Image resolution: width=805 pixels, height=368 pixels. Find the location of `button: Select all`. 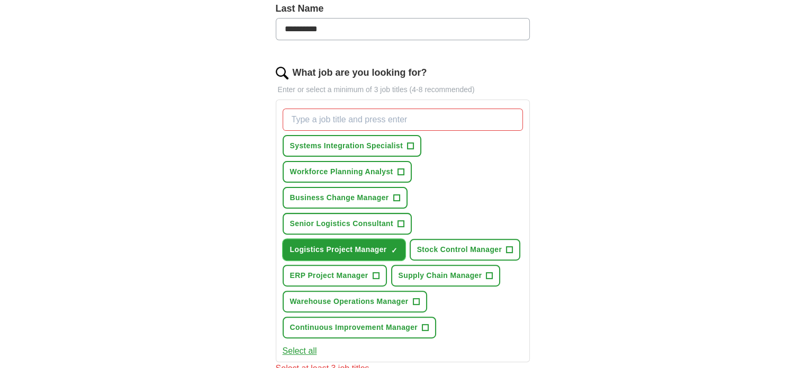

button: Select all is located at coordinates (300, 351).